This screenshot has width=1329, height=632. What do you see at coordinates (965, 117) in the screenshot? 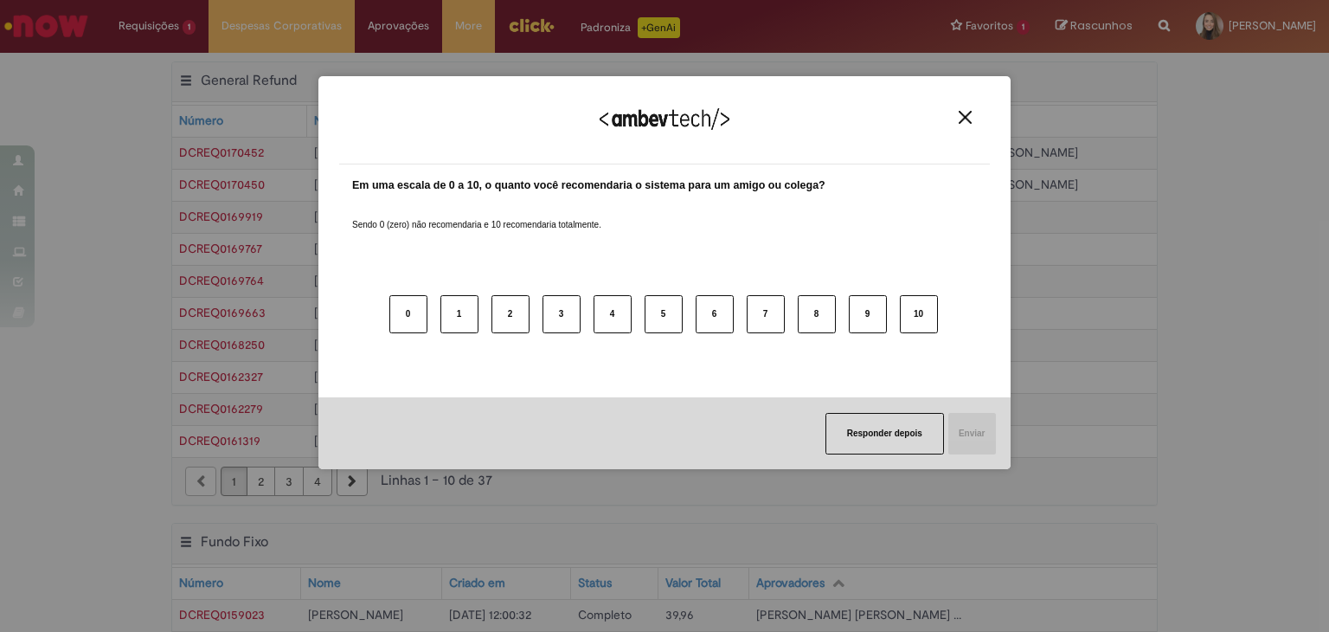
I see `img: Close` at bounding box center [965, 117].